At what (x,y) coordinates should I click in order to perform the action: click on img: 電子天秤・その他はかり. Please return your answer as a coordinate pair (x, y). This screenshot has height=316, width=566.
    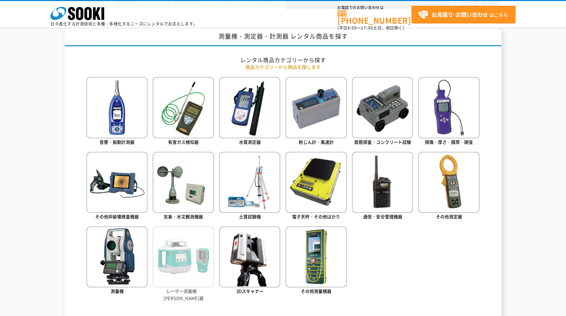
    Looking at the image, I should click on (316, 182).